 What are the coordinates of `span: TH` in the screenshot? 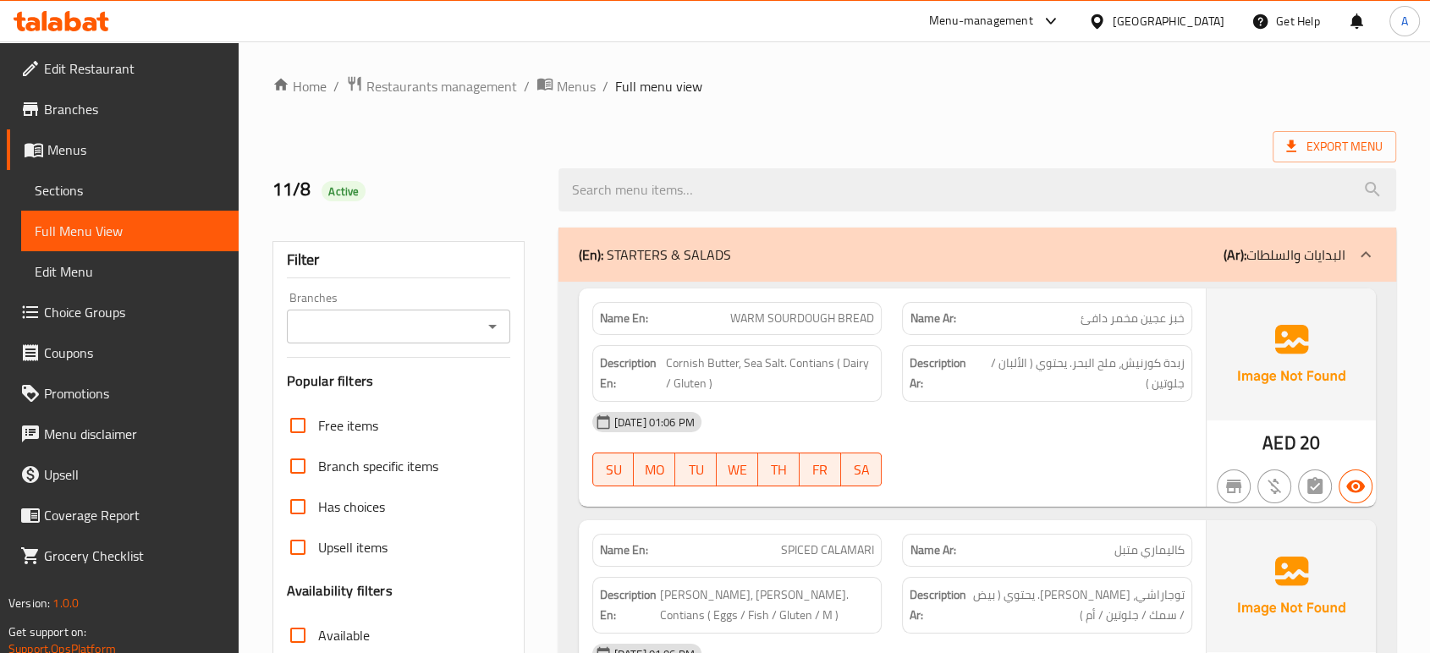 It's located at (779, 470).